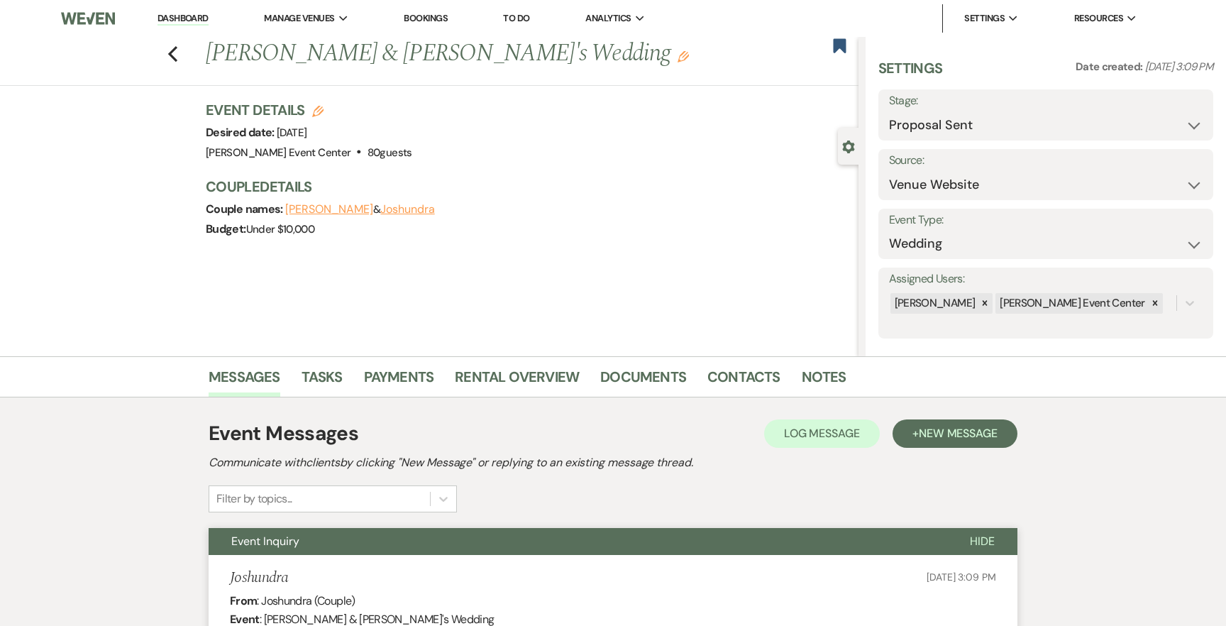 This screenshot has height=626, width=1226. I want to click on span: Date created:, so click(1110, 67).